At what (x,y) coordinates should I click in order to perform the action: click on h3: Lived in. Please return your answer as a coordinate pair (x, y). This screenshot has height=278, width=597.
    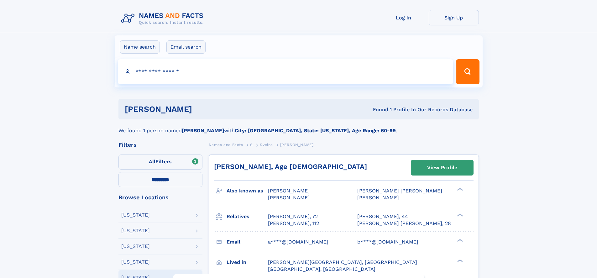
    Looking at the image, I should click on (247, 262).